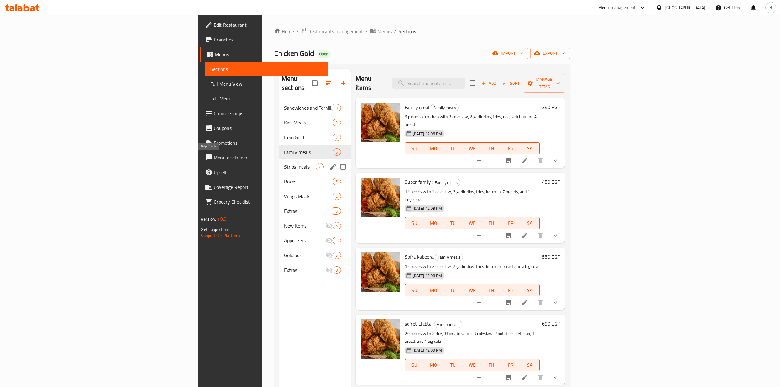 Image resolution: width=780 pixels, height=387 pixels. I want to click on span: Coverage Report, so click(268, 187).